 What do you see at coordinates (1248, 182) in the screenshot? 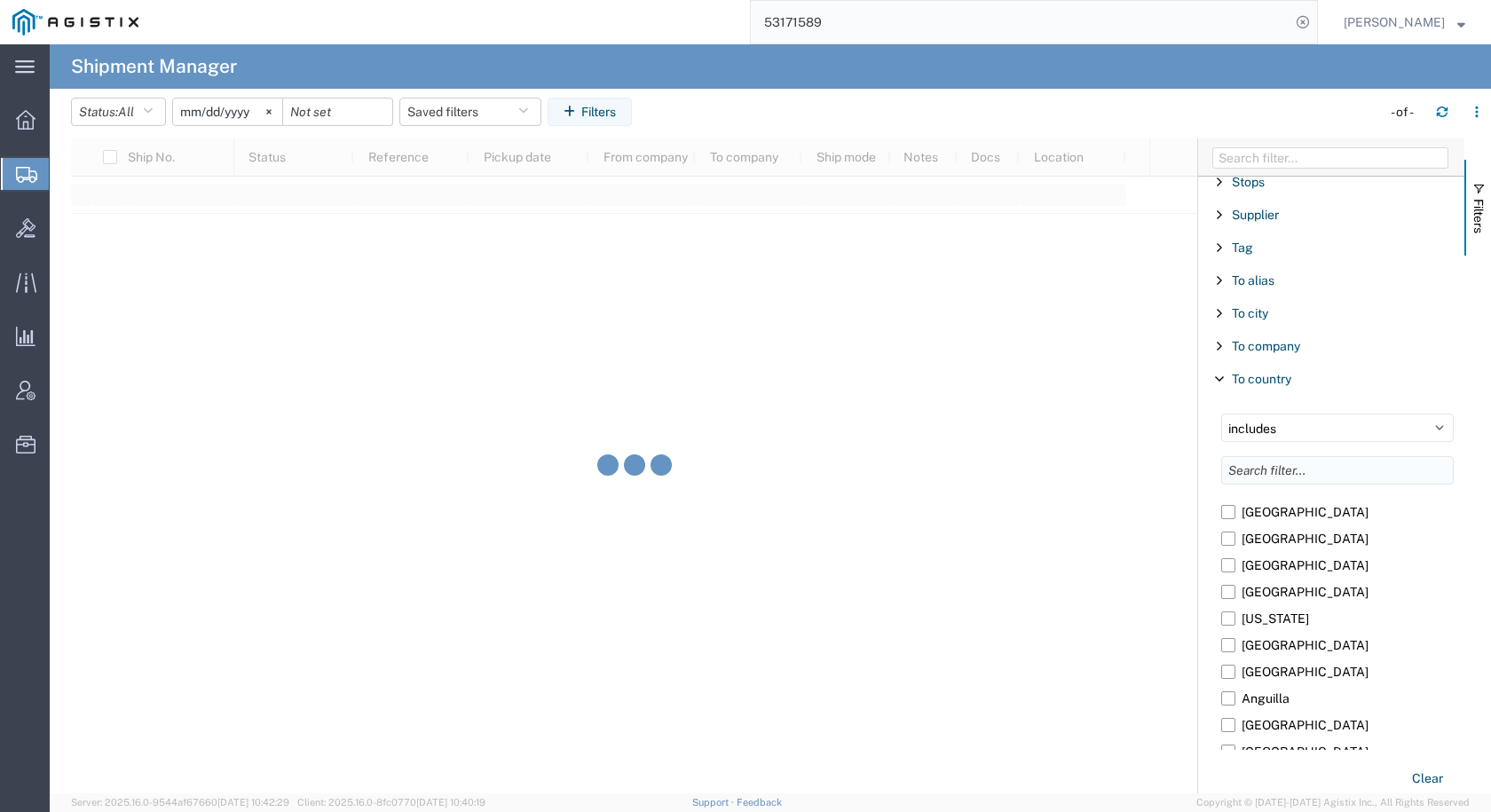
I see `span: Stops` at bounding box center [1248, 182].